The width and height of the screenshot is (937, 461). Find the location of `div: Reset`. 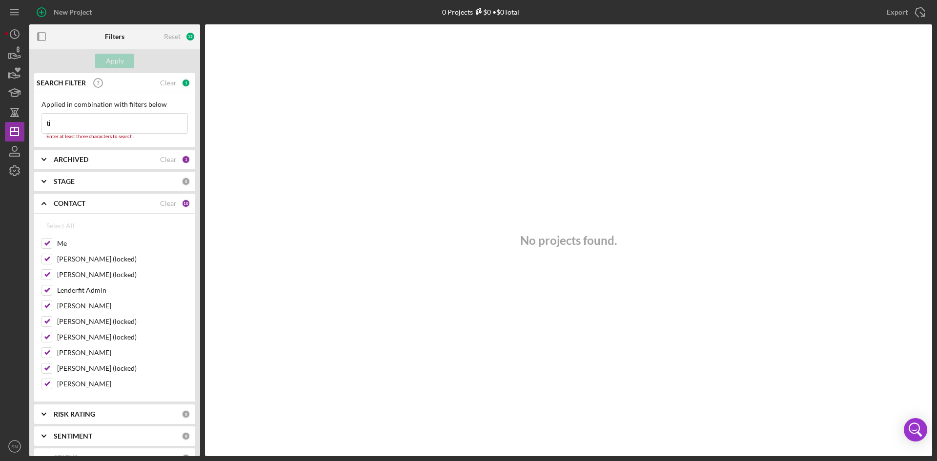

div: Reset is located at coordinates (172, 37).